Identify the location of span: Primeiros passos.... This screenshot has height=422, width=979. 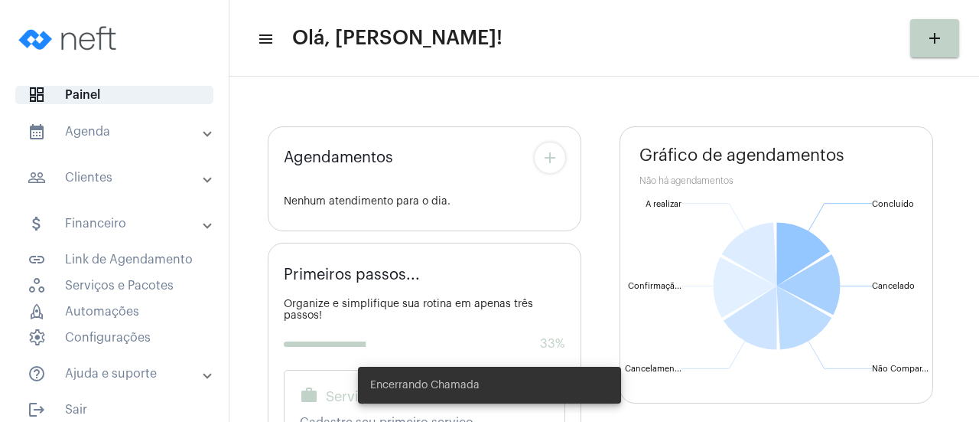
(352, 275).